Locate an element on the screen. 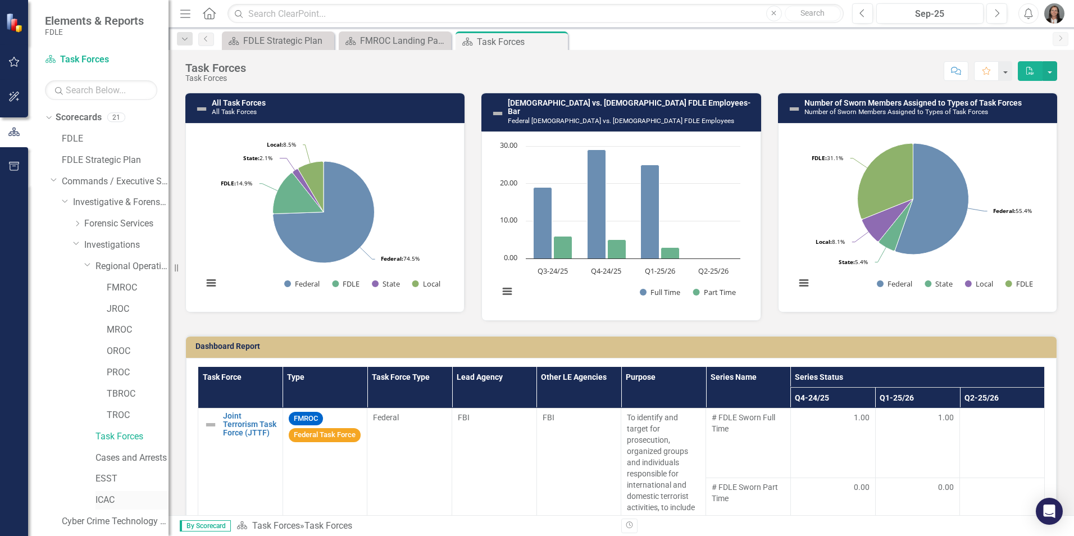 Image resolution: width=1074 pixels, height=536 pixels. span: FBI is located at coordinates (464, 418).